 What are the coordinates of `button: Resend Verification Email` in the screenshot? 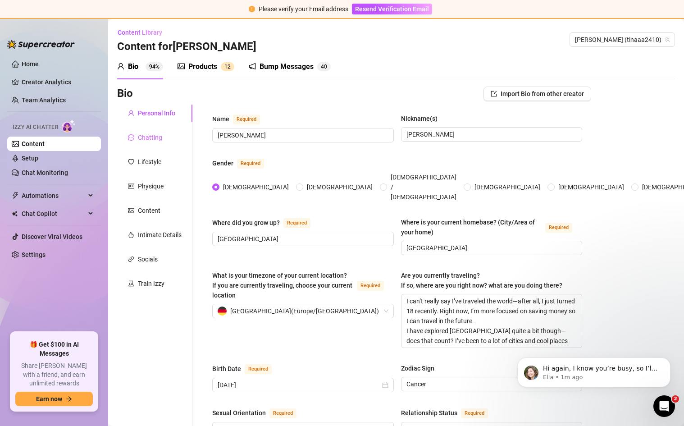 It's located at (392, 9).